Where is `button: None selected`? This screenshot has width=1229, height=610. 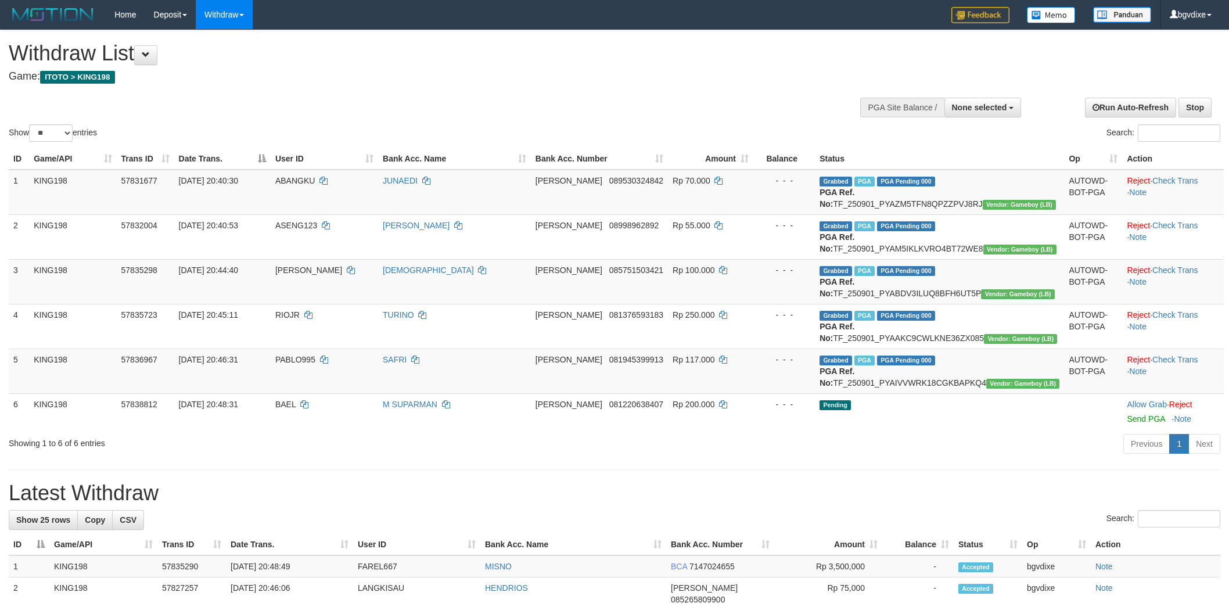 button: None selected is located at coordinates (982, 107).